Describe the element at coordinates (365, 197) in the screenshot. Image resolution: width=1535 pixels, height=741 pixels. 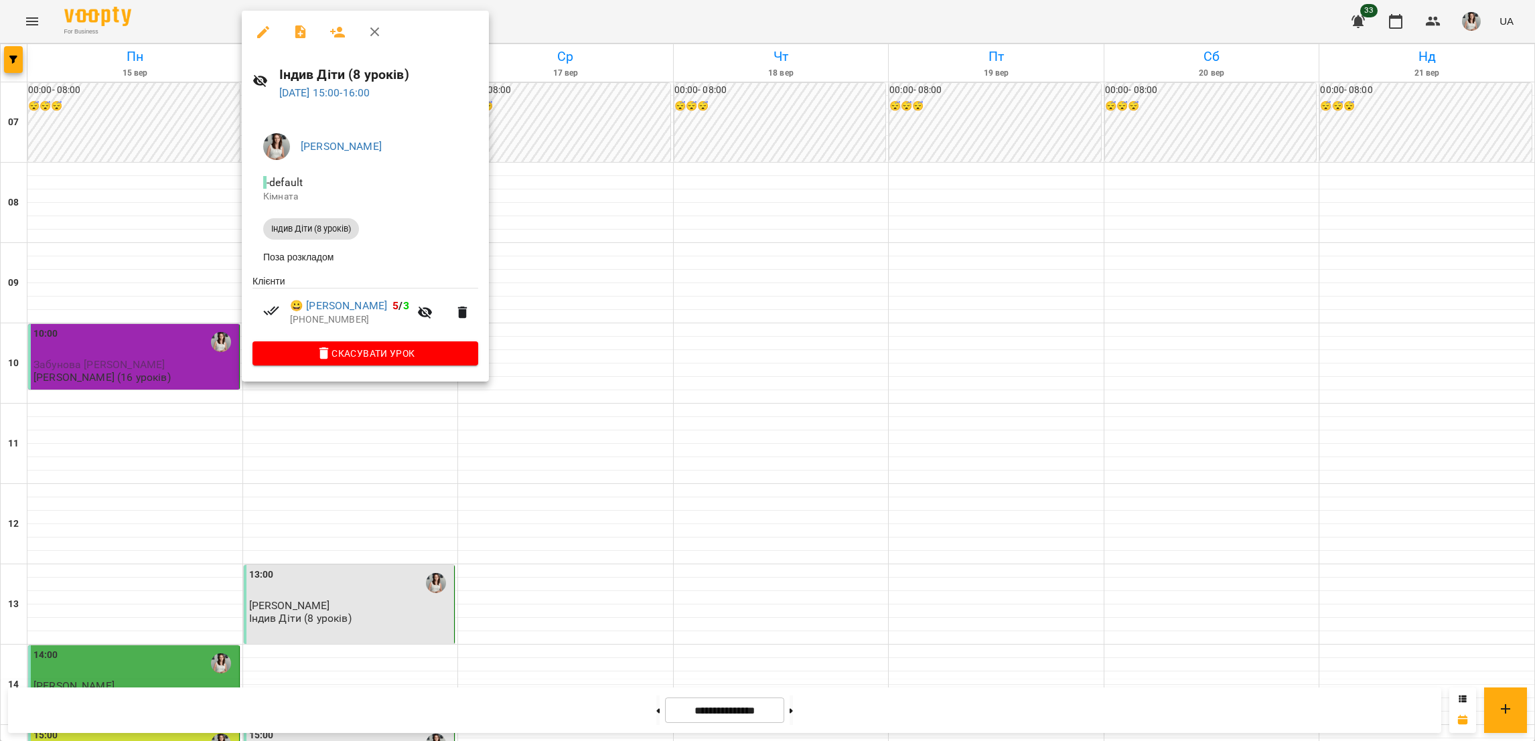
I see `p: Кімната` at that location.